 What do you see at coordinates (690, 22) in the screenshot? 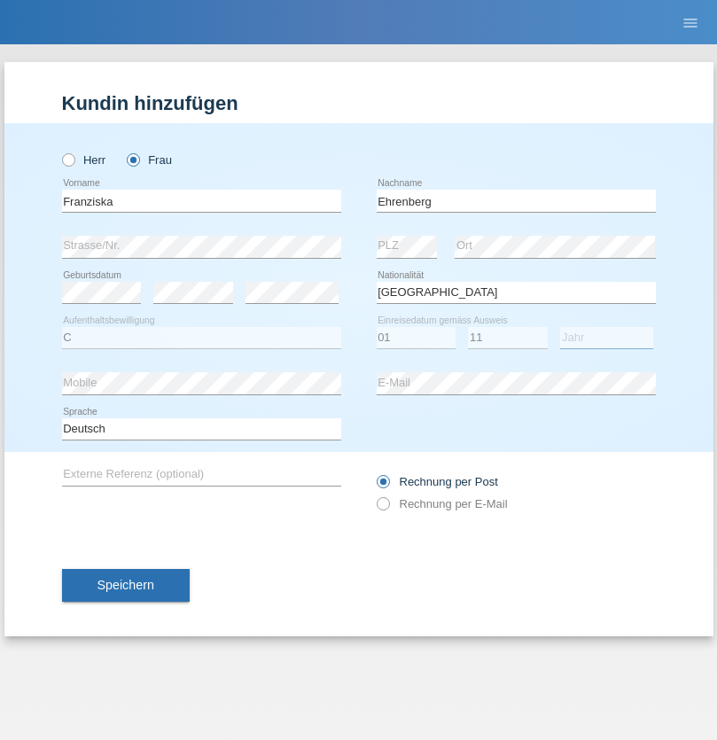
I see `a: menu` at bounding box center [690, 22].